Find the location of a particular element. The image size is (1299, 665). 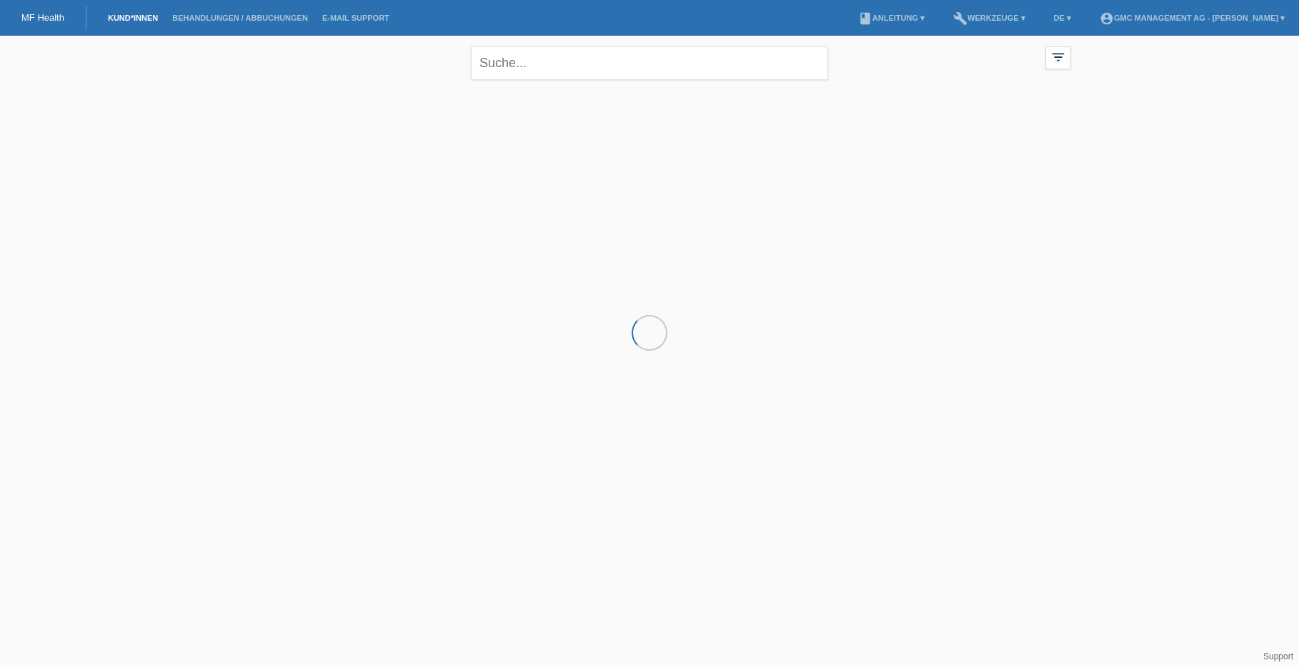

a: Kund*innen is located at coordinates (133, 18).